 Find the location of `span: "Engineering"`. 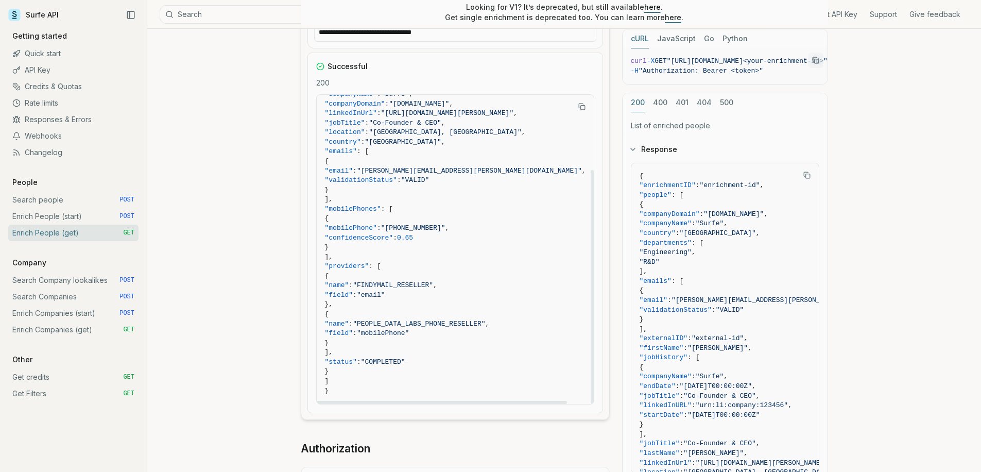

span: "Engineering" is located at coordinates (665, 252).